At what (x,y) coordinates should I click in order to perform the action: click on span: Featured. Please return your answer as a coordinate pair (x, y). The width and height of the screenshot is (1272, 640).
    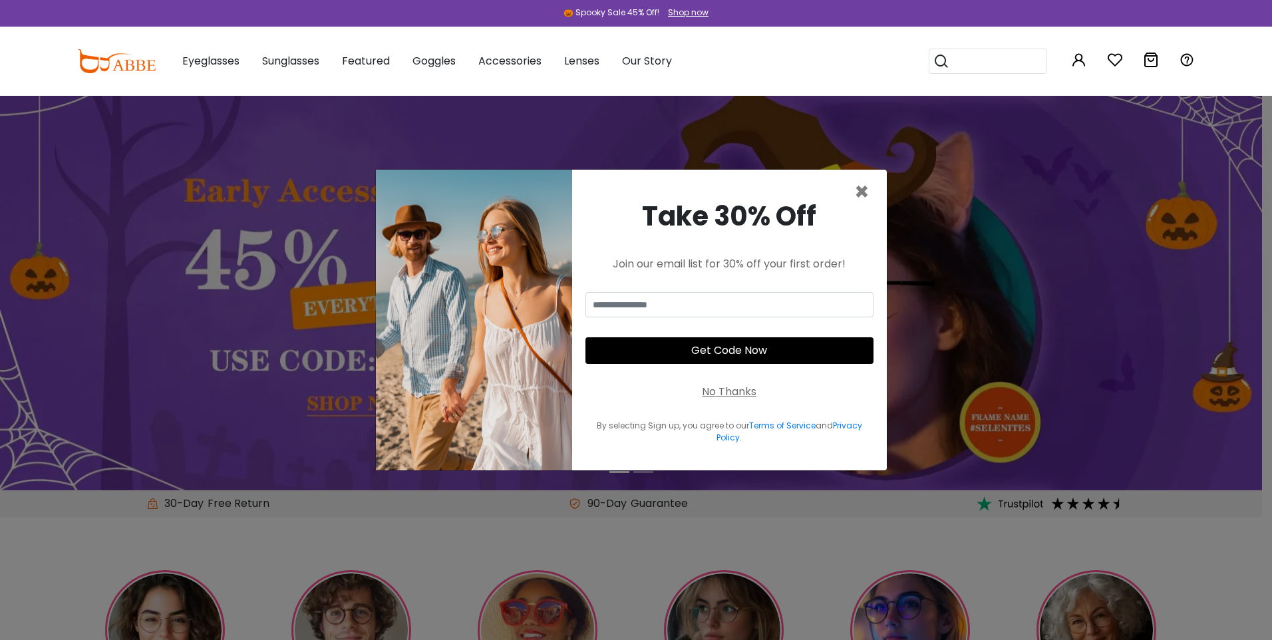
    Looking at the image, I should click on (366, 61).